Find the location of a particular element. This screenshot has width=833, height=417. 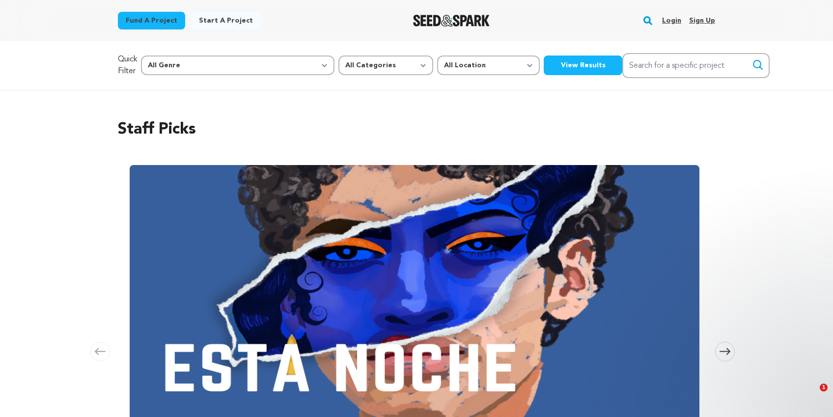

p: Quick Filter is located at coordinates (127, 65).